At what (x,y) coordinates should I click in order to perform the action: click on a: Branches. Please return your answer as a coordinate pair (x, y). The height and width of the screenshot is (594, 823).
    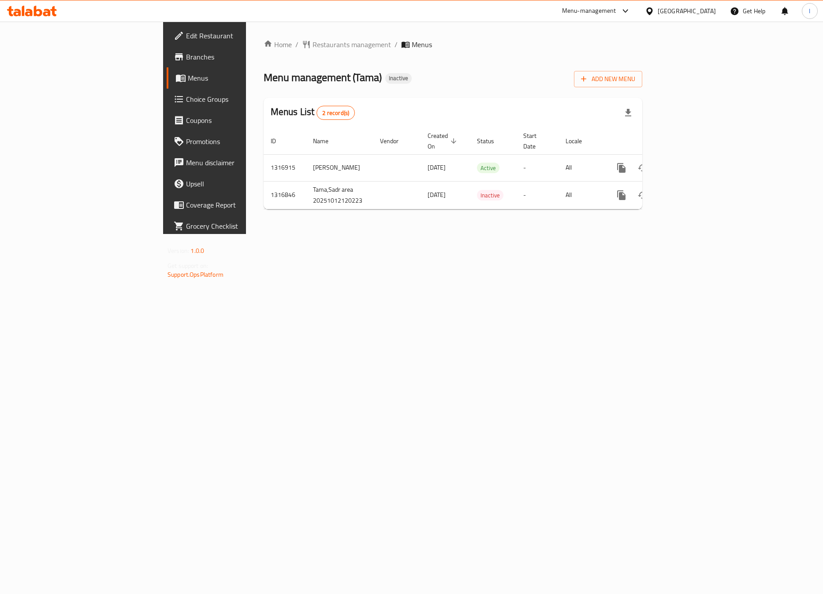
    Looking at the image, I should click on (234, 57).